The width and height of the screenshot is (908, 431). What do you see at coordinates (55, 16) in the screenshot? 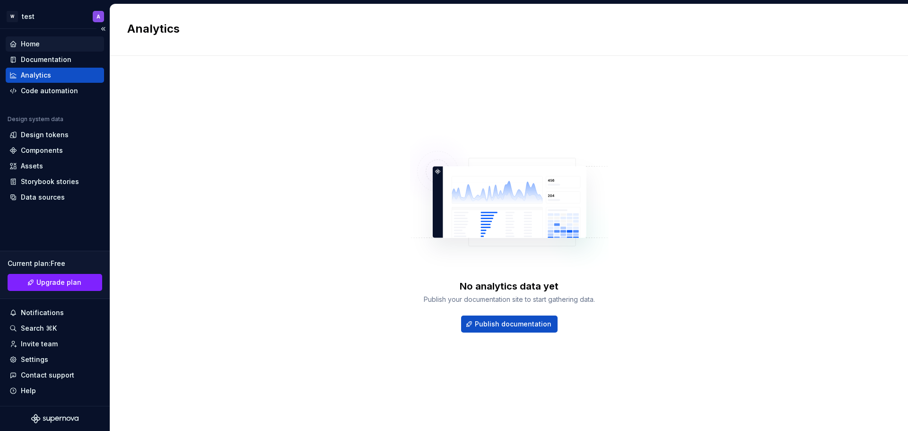
I see `button: WtestA` at bounding box center [55, 16].